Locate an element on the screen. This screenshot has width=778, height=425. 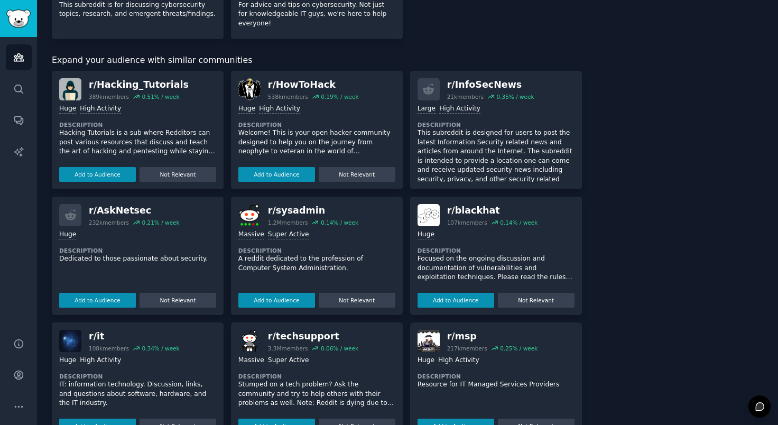
div: 217k members is located at coordinates (467, 349).